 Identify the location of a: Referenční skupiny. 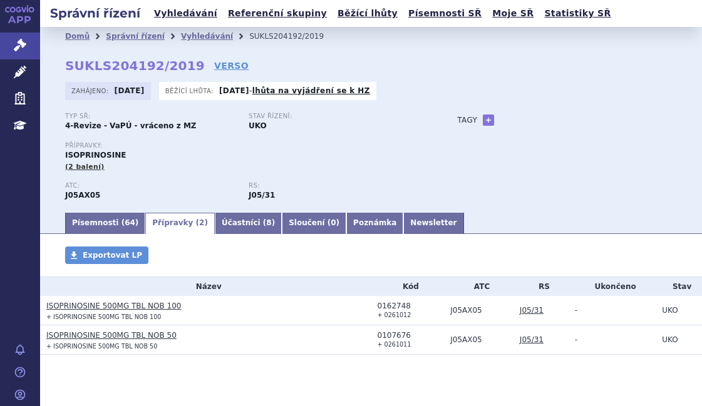
(277, 13).